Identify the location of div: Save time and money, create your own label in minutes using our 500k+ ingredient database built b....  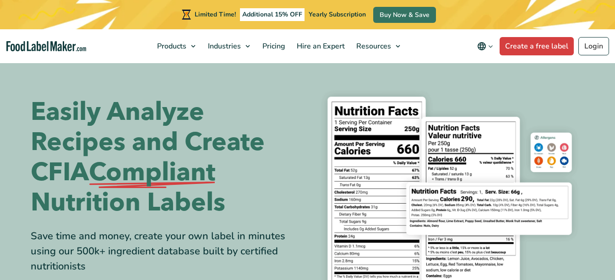
(166, 251).